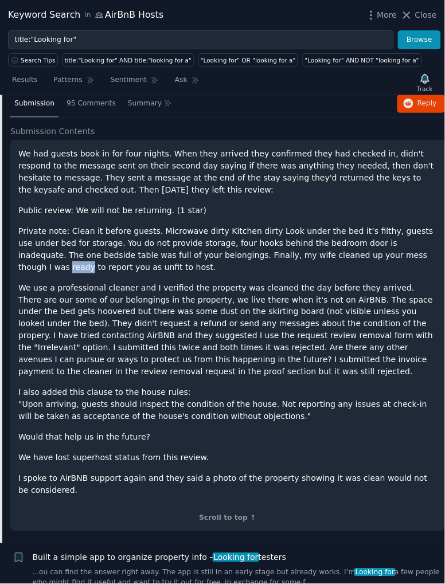 The width and height of the screenshot is (445, 584). I want to click on p: Would that help us in the future?, so click(228, 437).